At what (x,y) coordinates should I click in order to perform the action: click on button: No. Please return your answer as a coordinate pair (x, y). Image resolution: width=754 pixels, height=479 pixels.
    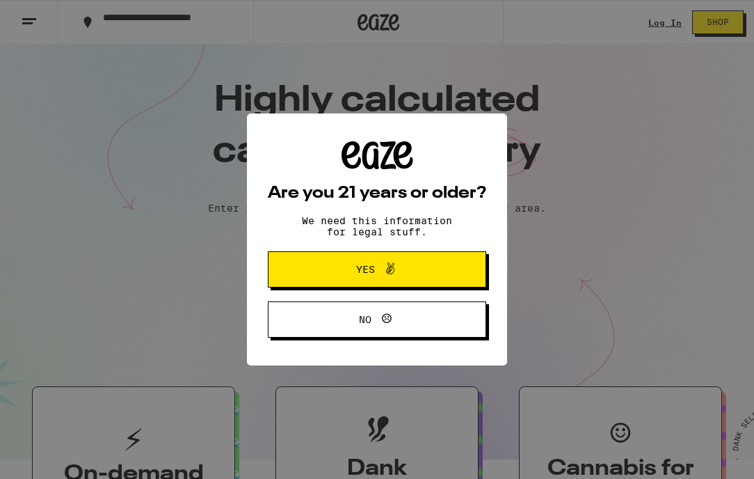
    Looking at the image, I should click on (377, 319).